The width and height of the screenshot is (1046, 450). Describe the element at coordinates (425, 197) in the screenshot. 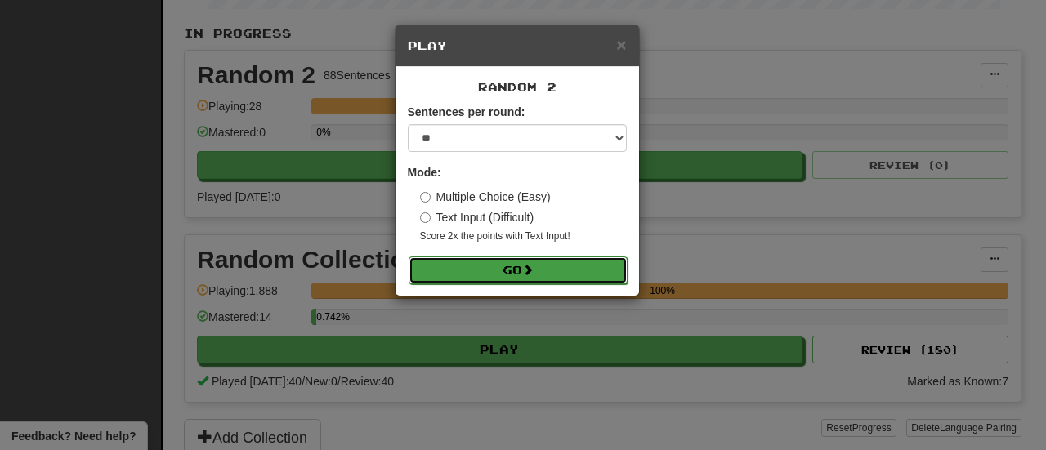

I see `input: Multiple Choice (Easy)` at that location.